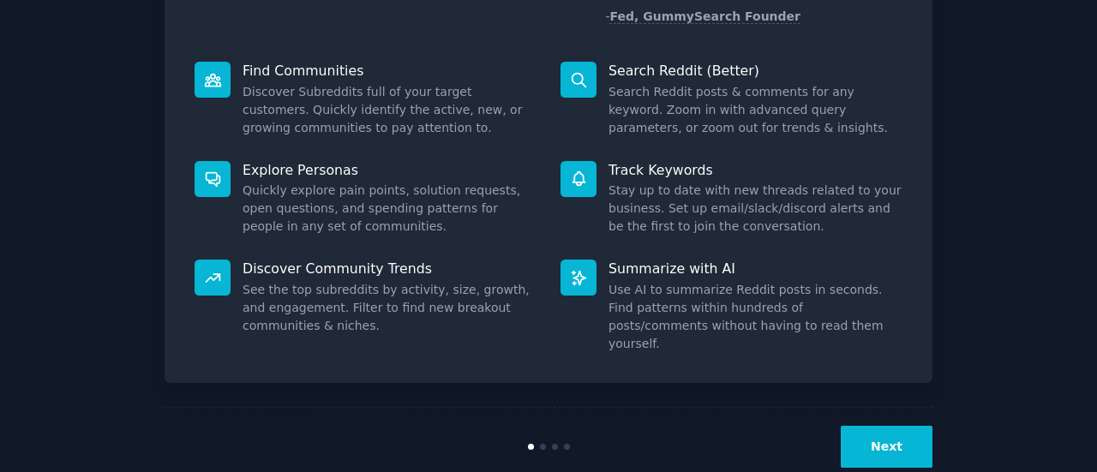  I want to click on dd: Search Reddit posts & comments for any keyword. Zoom in with advanced query parameters, or zoom o..., so click(755, 110).